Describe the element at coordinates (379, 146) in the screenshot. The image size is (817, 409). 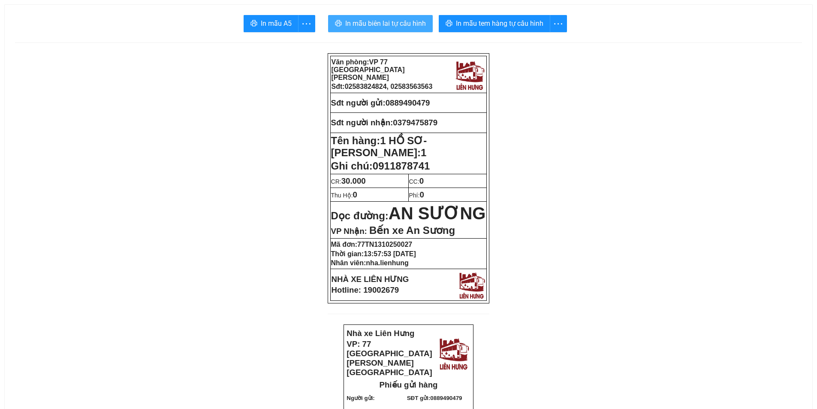
I see `strong: Tên hàng:` at that location.